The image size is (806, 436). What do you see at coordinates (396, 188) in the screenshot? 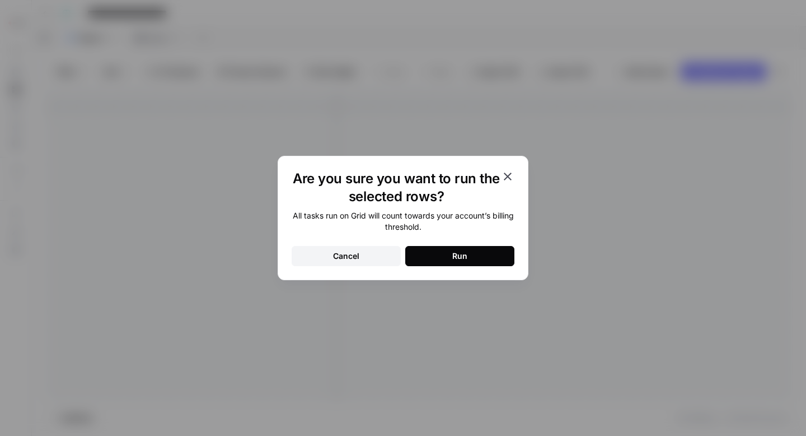
I see `h1: Are you sure you want to run the selected rows?` at bounding box center [396, 188].